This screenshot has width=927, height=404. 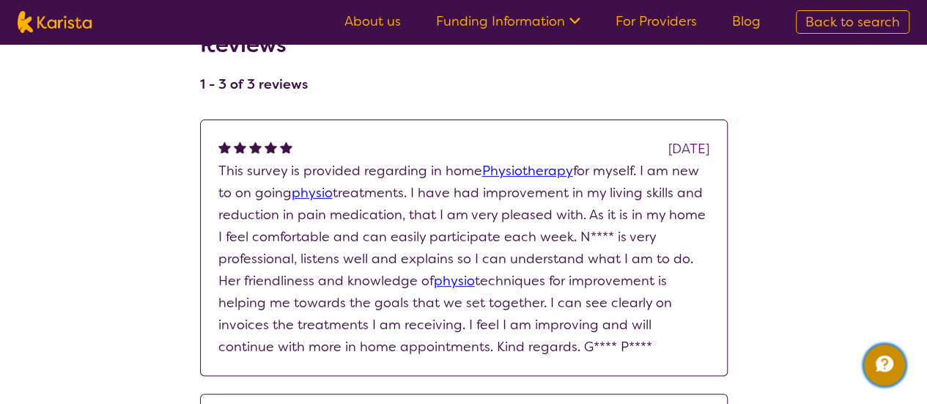 I want to click on a: Back to search, so click(x=852, y=22).